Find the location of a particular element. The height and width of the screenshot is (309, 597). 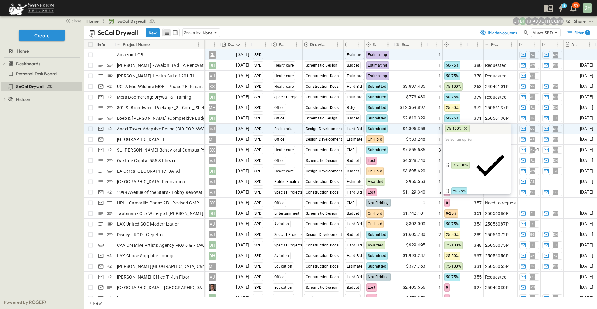

span: $1,129,340 is located at coordinates (414, 192).